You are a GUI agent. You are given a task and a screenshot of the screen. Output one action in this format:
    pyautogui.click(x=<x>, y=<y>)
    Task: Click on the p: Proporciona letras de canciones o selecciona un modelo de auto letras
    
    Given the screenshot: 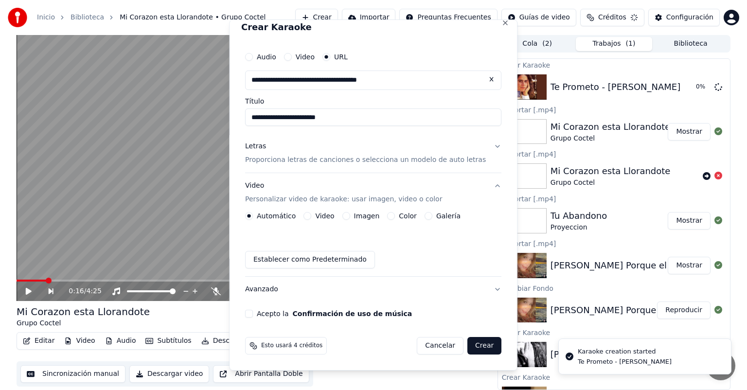 What is the action you would take?
    pyautogui.click(x=365, y=160)
    